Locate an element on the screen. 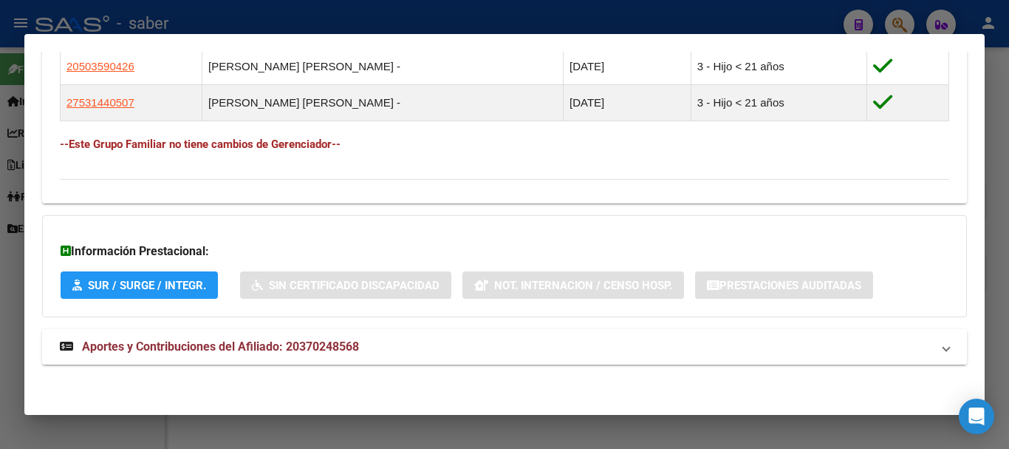 The width and height of the screenshot is (1009, 449). h3: Información Prestacional: is located at coordinates (505, 251).